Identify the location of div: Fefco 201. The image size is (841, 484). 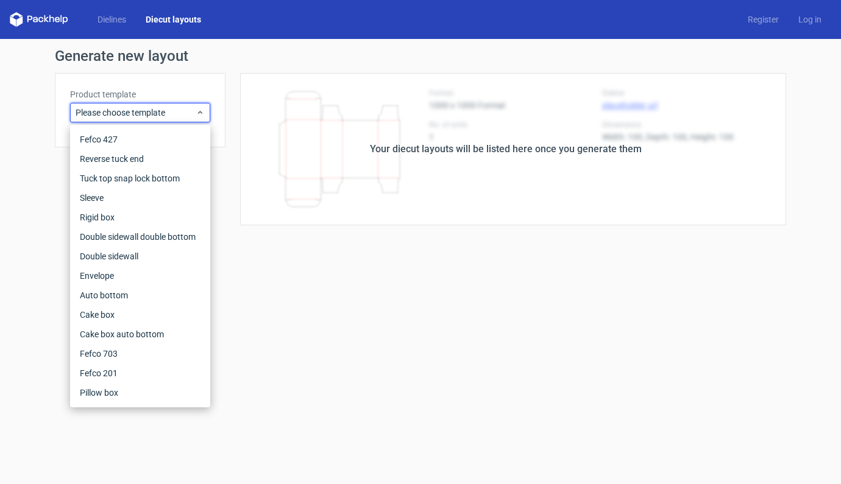
(140, 374).